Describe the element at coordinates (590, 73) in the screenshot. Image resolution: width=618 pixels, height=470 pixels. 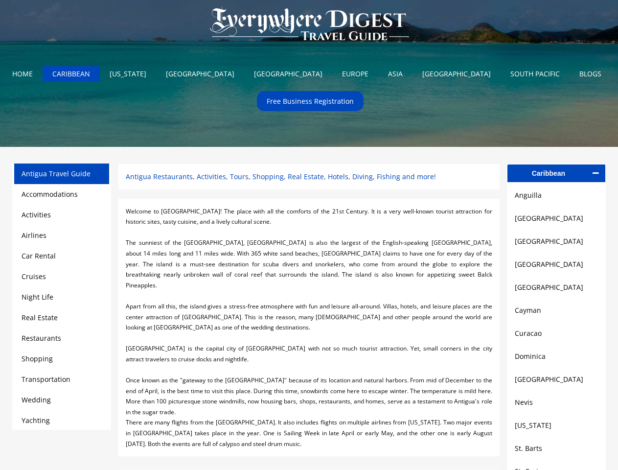
I see `a: BLOGS` at that location.